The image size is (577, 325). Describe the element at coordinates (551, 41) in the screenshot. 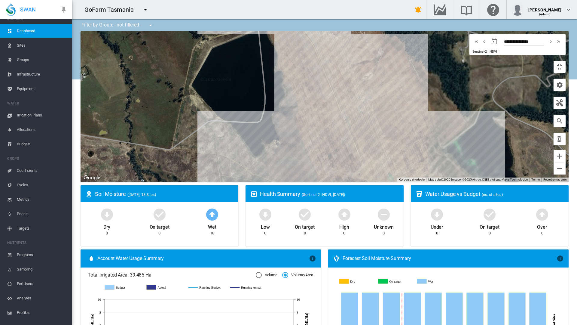

I see `md-icon: icon-chevron-right` at that location.